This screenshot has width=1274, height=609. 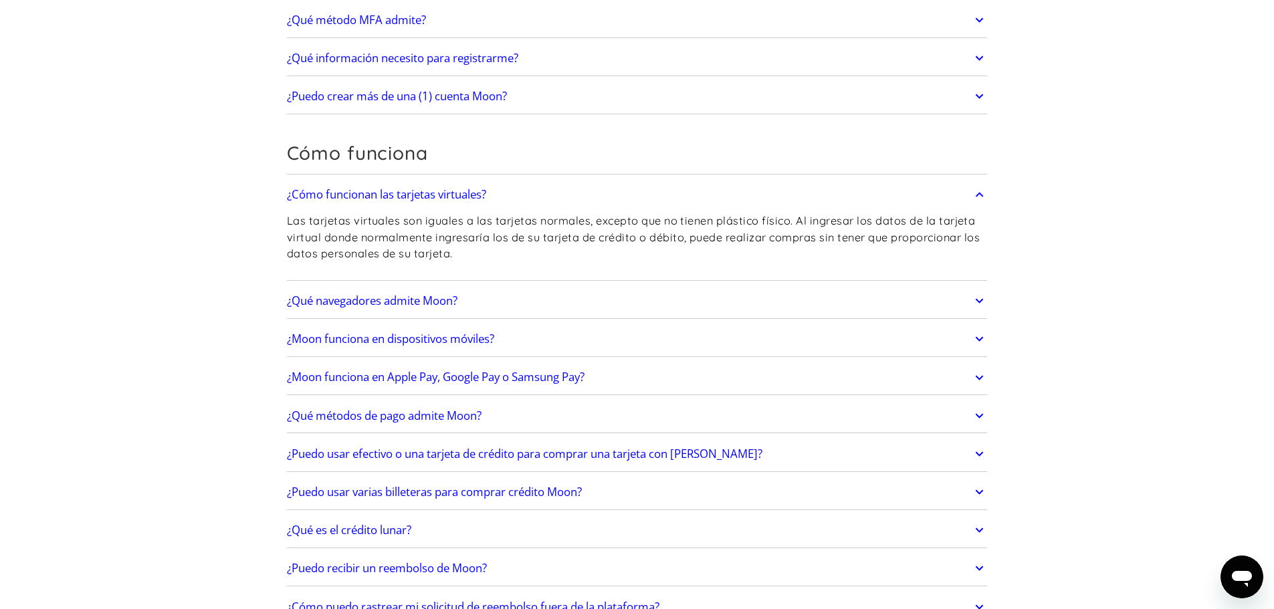 I want to click on a: ¿Qué método MFA admite?, so click(x=637, y=20).